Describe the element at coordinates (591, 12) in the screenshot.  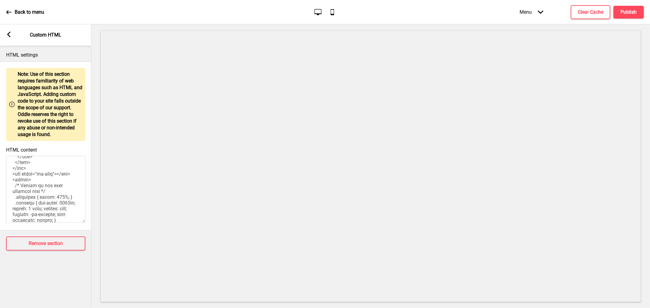
I see `h4: Clear Cache` at that location.